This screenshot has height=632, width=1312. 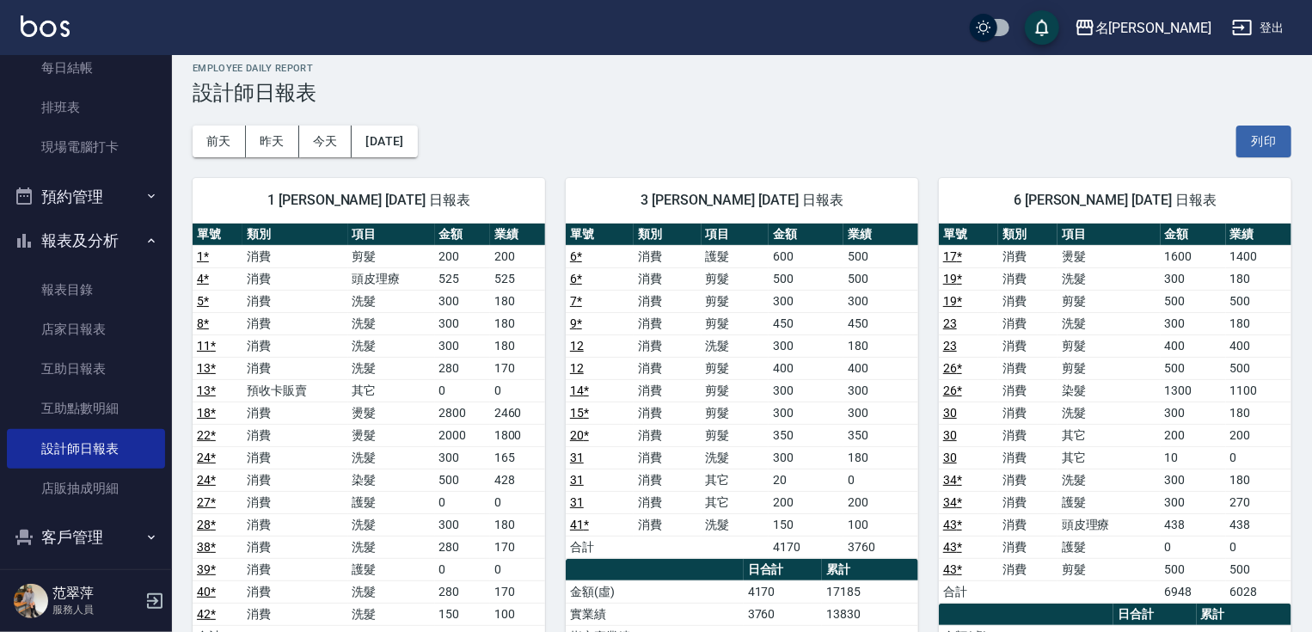 What do you see at coordinates (86, 582) in the screenshot?
I see `button: 商品管理` at bounding box center [86, 582].